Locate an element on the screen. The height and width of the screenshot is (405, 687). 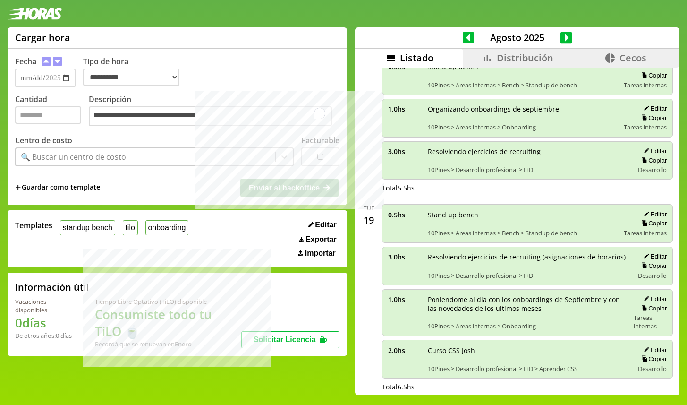
b: Enero is located at coordinates (183, 344).